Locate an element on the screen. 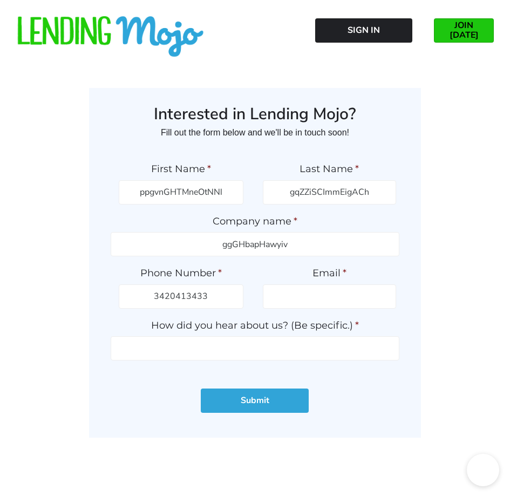  p: Fill out the form below and we'll be in touch soon! is located at coordinates (255, 133).